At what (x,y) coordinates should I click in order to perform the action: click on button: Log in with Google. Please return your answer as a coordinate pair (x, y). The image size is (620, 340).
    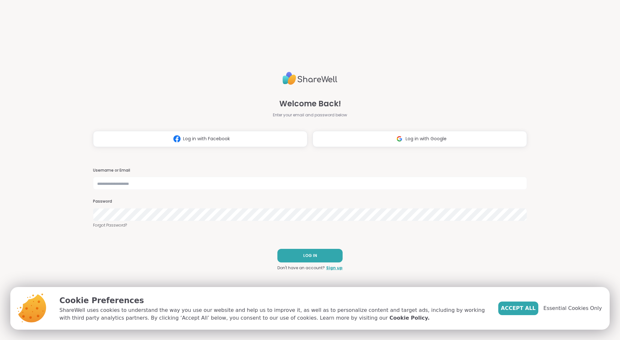
    Looking at the image, I should click on (420, 139).